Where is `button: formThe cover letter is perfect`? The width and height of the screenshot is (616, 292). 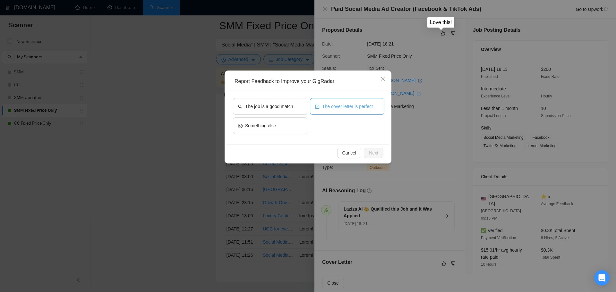 button: formThe cover letter is perfect is located at coordinates (347, 107).